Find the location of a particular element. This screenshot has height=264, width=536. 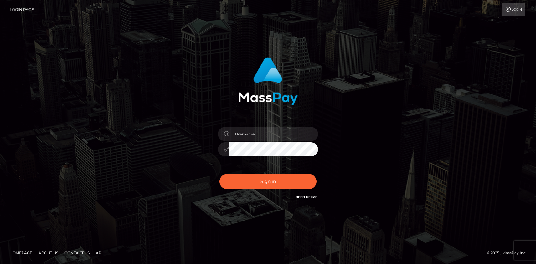

a: Need Help? is located at coordinates (306, 197).